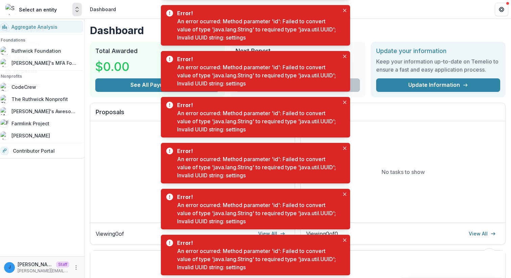 The image size is (511, 278). Describe the element at coordinates (110, 234) in the screenshot. I see `p: Viewing 0 of` at that location.